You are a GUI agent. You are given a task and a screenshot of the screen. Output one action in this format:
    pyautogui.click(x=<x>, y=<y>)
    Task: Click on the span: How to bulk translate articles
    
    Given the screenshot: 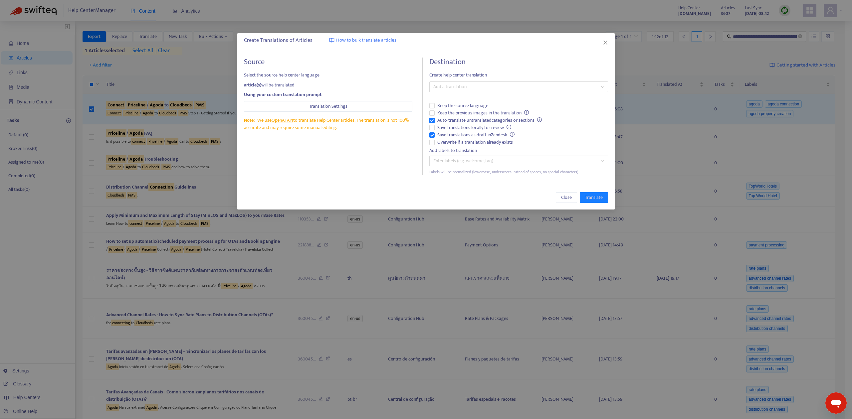 What is the action you would take?
    pyautogui.click(x=366, y=40)
    